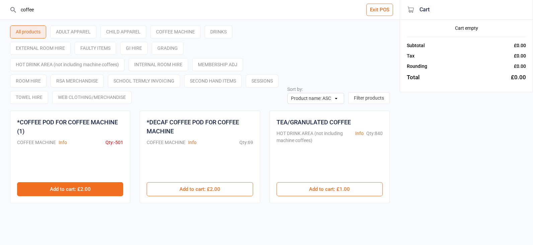 The image size is (533, 245). I want to click on div: Rounding, so click(417, 66).